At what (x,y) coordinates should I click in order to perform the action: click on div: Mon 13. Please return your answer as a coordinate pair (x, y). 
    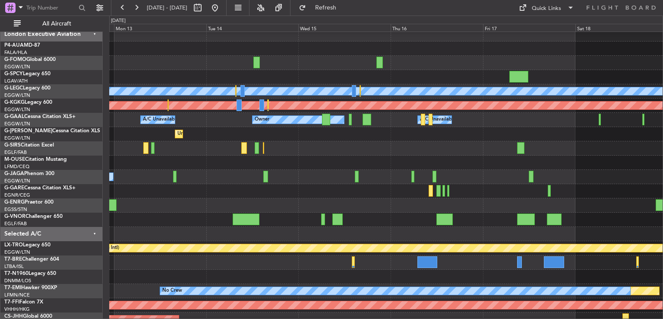
    Looking at the image, I should click on (160, 28).